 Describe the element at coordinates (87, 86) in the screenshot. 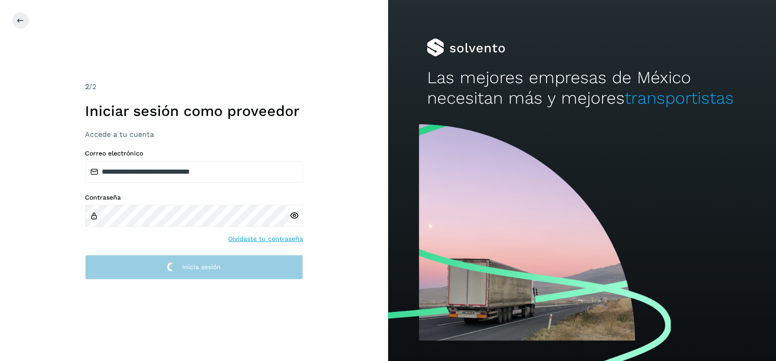

I see `span: 2` at that location.